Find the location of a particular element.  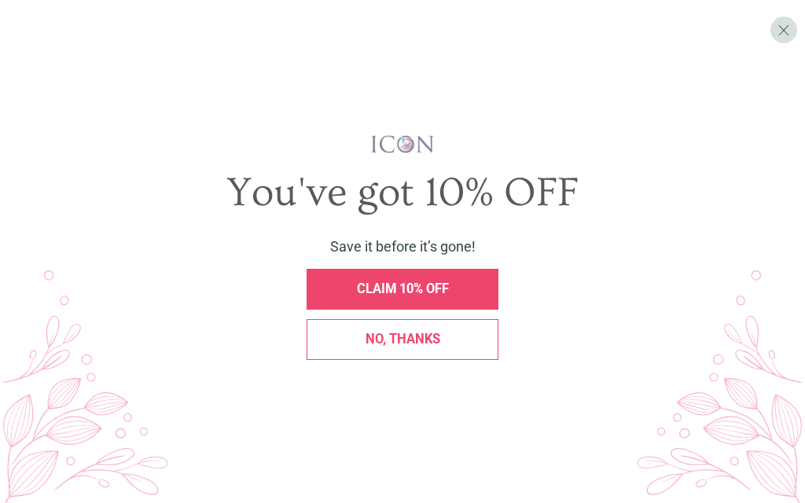

span: No, thanks is located at coordinates (403, 339).